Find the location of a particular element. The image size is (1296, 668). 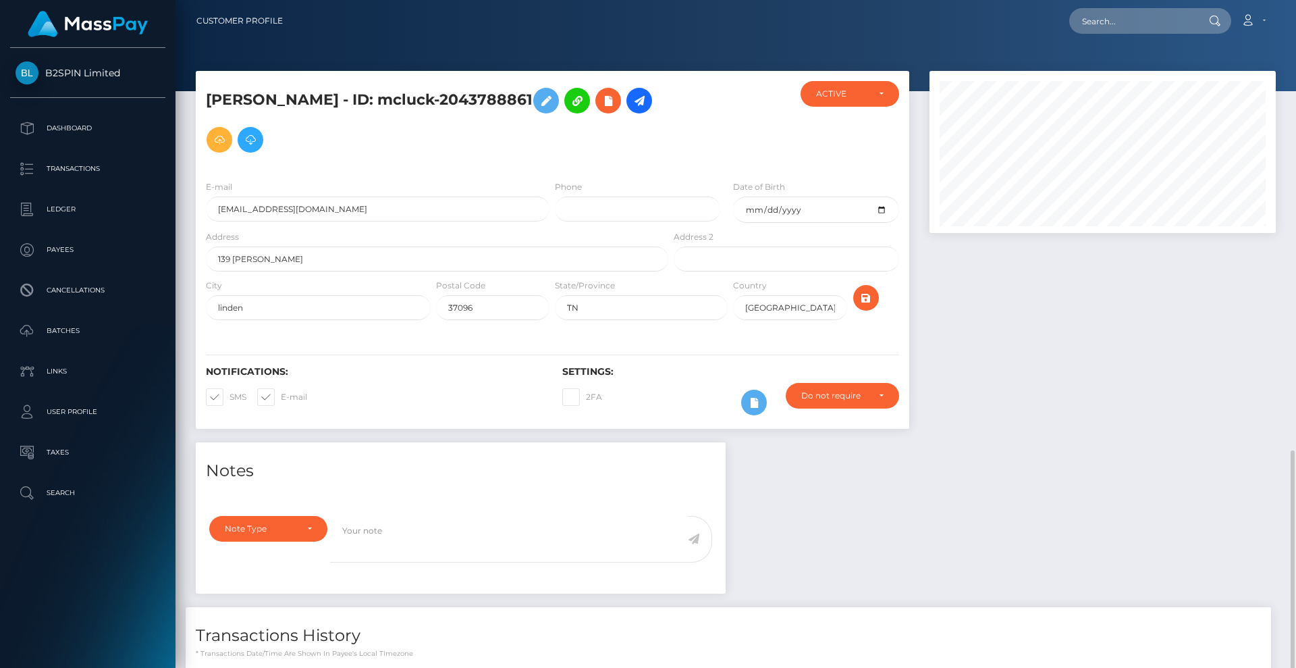

p: Dashboard is located at coordinates (88, 128).